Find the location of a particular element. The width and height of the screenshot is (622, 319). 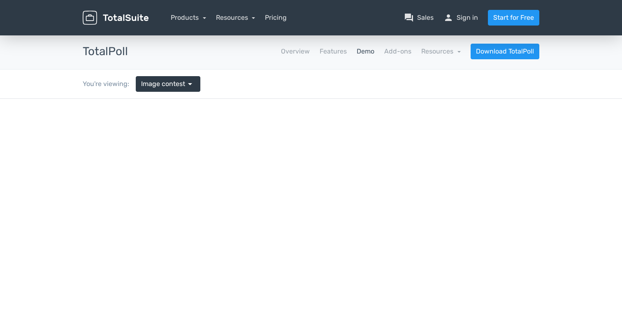

img: TotalSuite for WordPress is located at coordinates (116, 18).